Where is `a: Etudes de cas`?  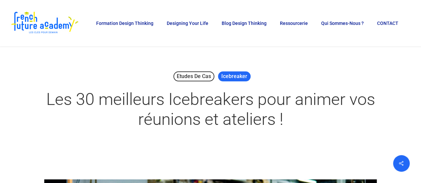 a: Etudes de cas is located at coordinates (194, 77).